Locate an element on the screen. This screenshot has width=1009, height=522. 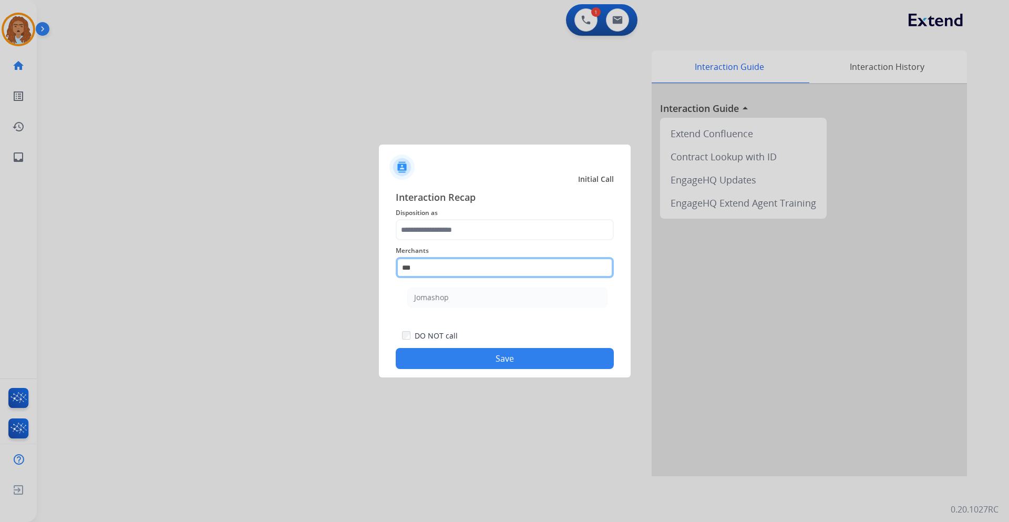
span: Disposition as is located at coordinates (504, 213).